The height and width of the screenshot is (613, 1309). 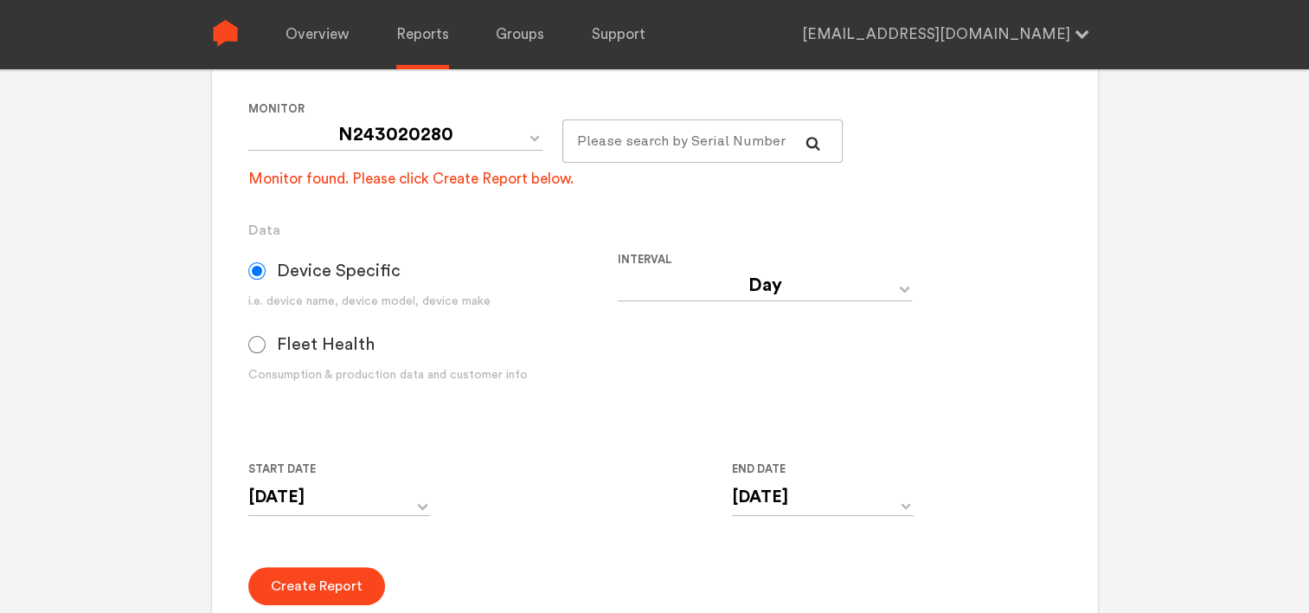 What do you see at coordinates (411, 179) in the screenshot?
I see `div: Monitor found. Please click Create Report below.` at bounding box center [411, 179].